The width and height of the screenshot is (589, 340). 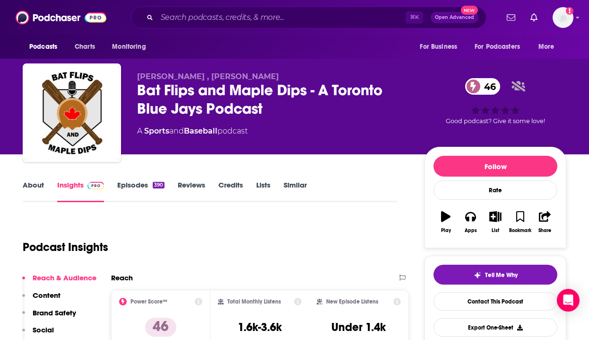 I want to click on span: For Business, so click(x=438, y=47).